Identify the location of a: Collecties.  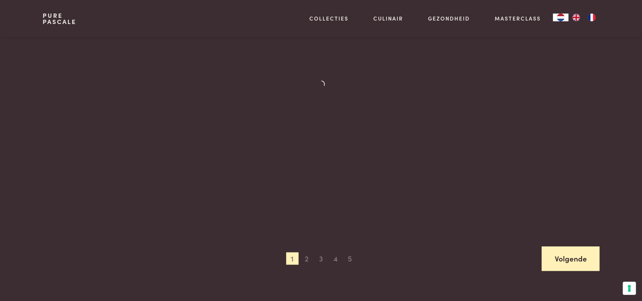
(329, 18).